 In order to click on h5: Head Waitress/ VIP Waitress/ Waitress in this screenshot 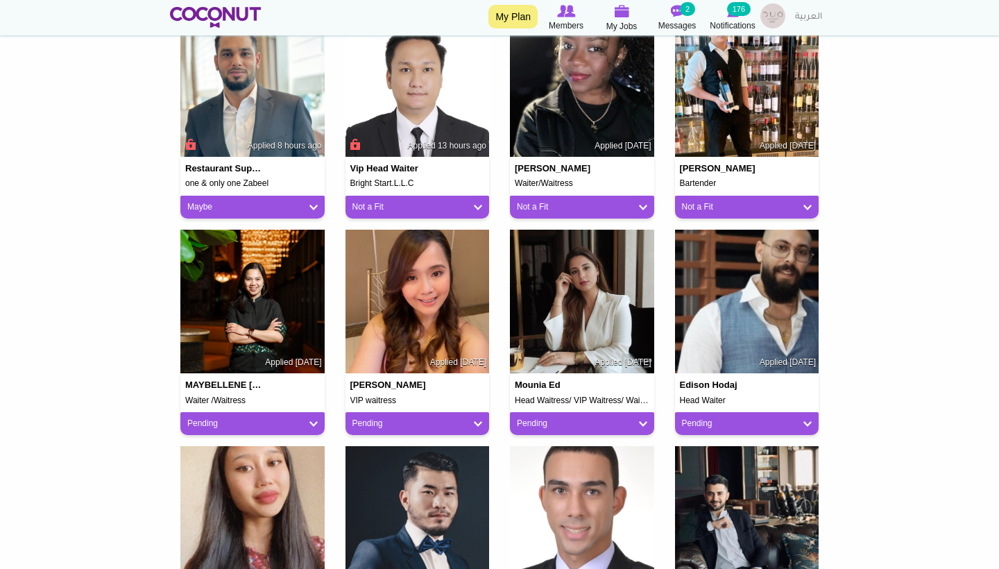, I will do `click(582, 400)`.